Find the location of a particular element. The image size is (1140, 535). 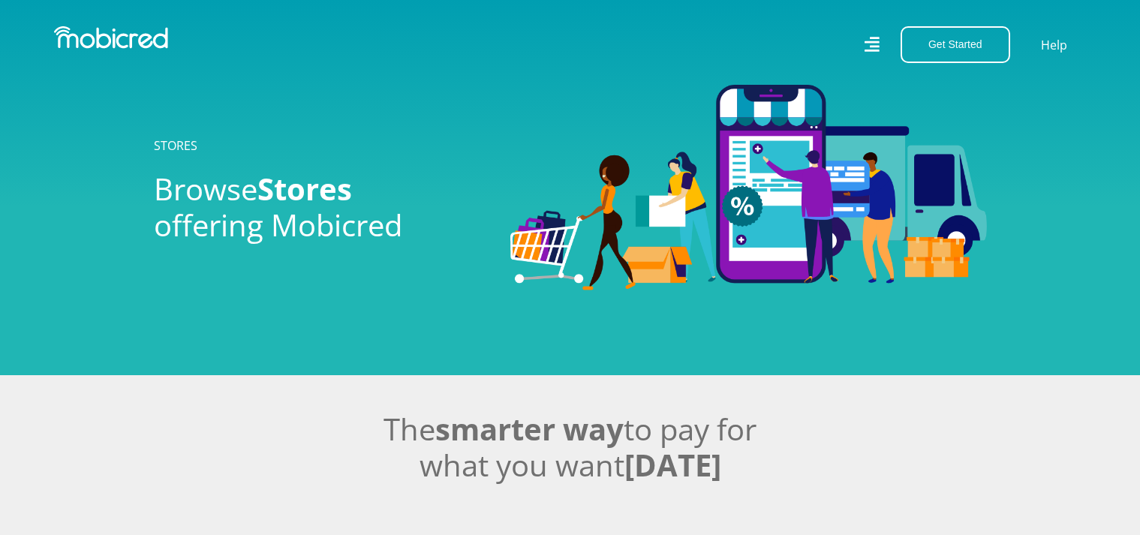

a: Help is located at coordinates (1054, 45).